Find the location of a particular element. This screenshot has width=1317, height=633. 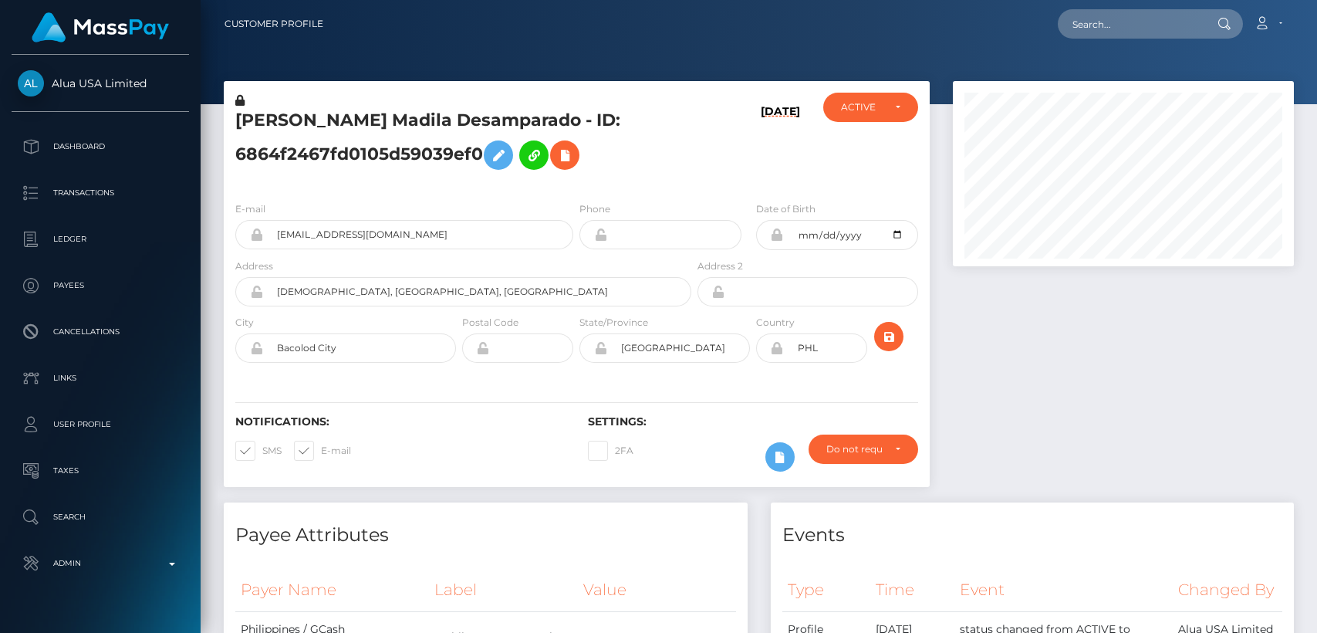

a: User Profile is located at coordinates (100, 424).